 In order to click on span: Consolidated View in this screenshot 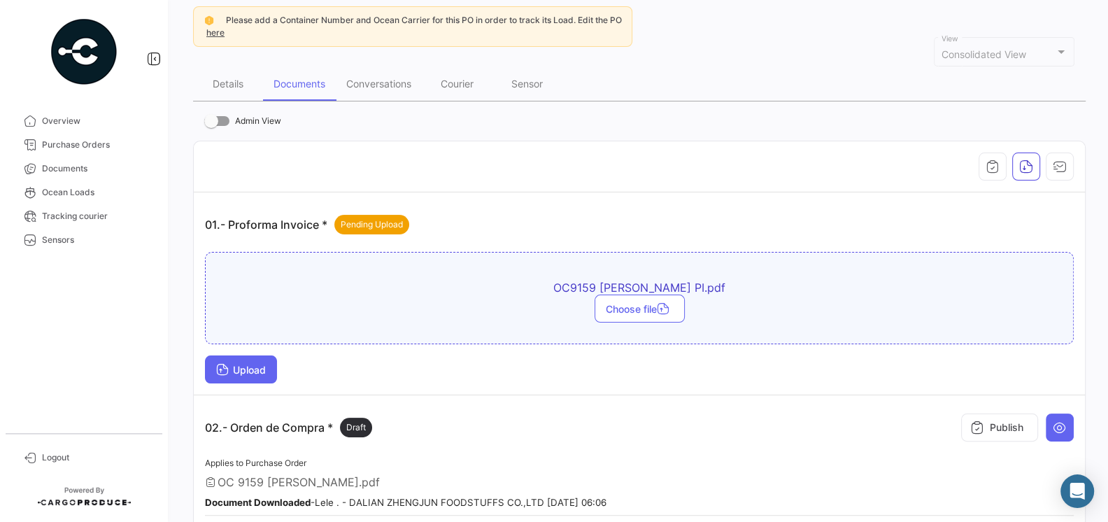, I will do `click(984, 54)`.